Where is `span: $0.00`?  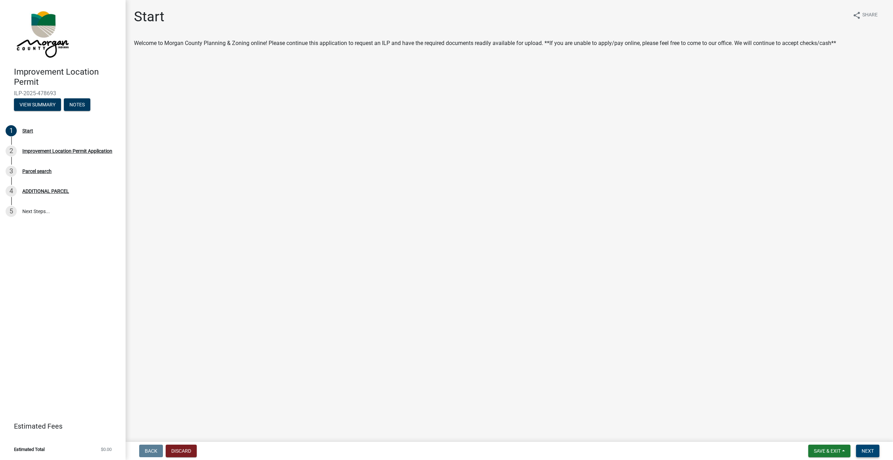 span: $0.00 is located at coordinates (106, 449).